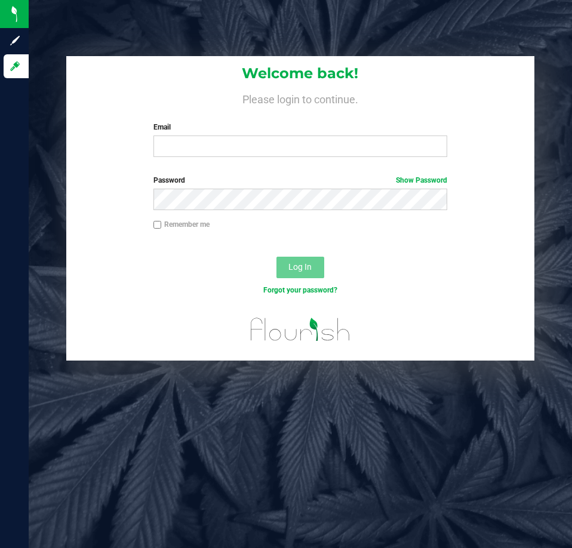 The image size is (572, 548). Describe the element at coordinates (169, 180) in the screenshot. I see `span: Password` at that location.